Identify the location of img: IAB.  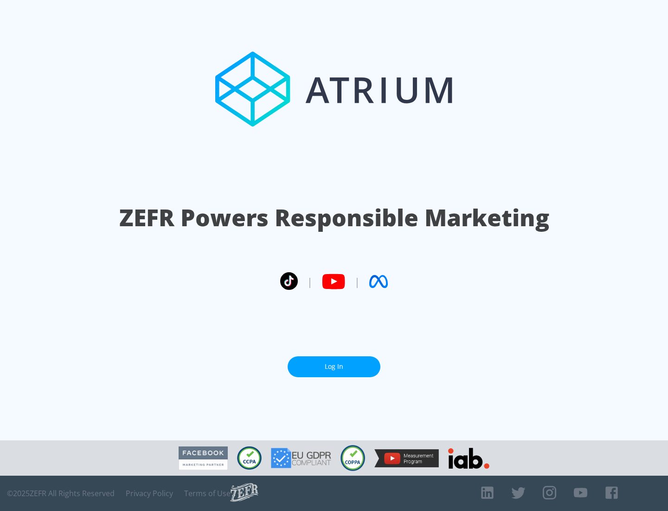
(469, 458).